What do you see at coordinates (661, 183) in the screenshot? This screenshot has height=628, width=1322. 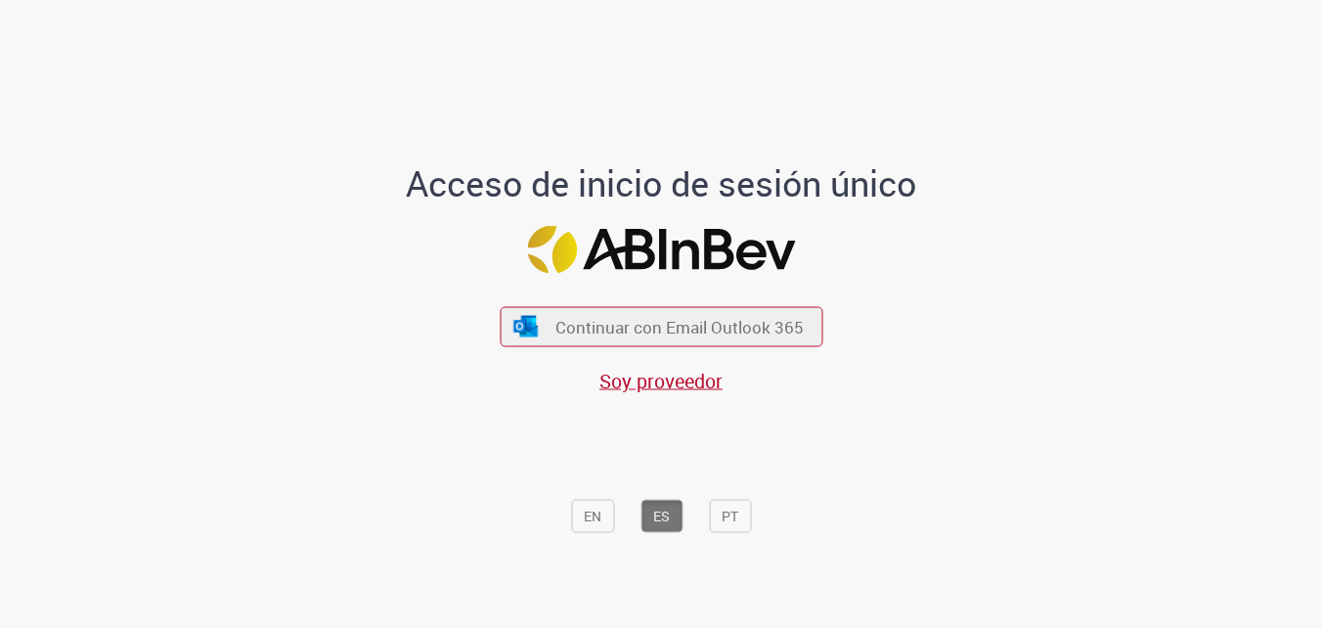 I see `h1: Acceso de inicio de sesión único` at bounding box center [661, 183].